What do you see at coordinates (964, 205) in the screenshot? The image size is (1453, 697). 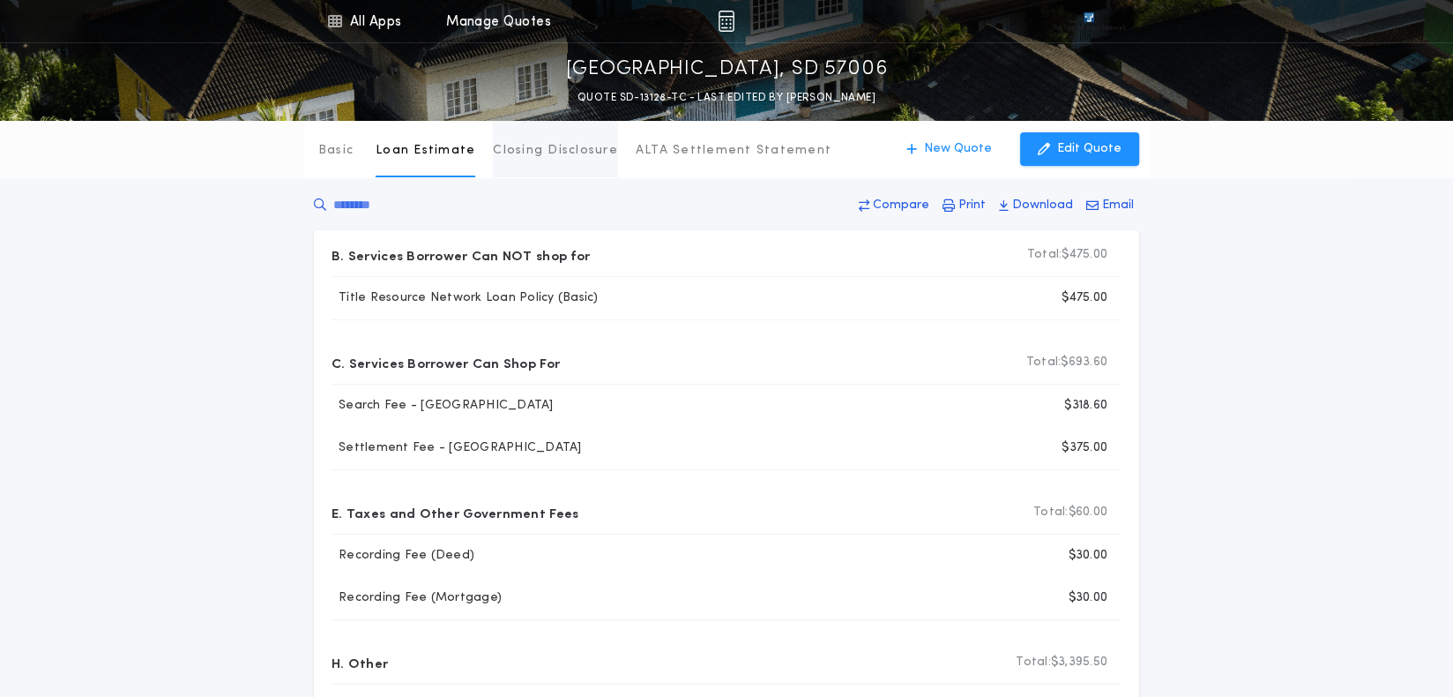 I see `button: Print` at bounding box center [964, 205].